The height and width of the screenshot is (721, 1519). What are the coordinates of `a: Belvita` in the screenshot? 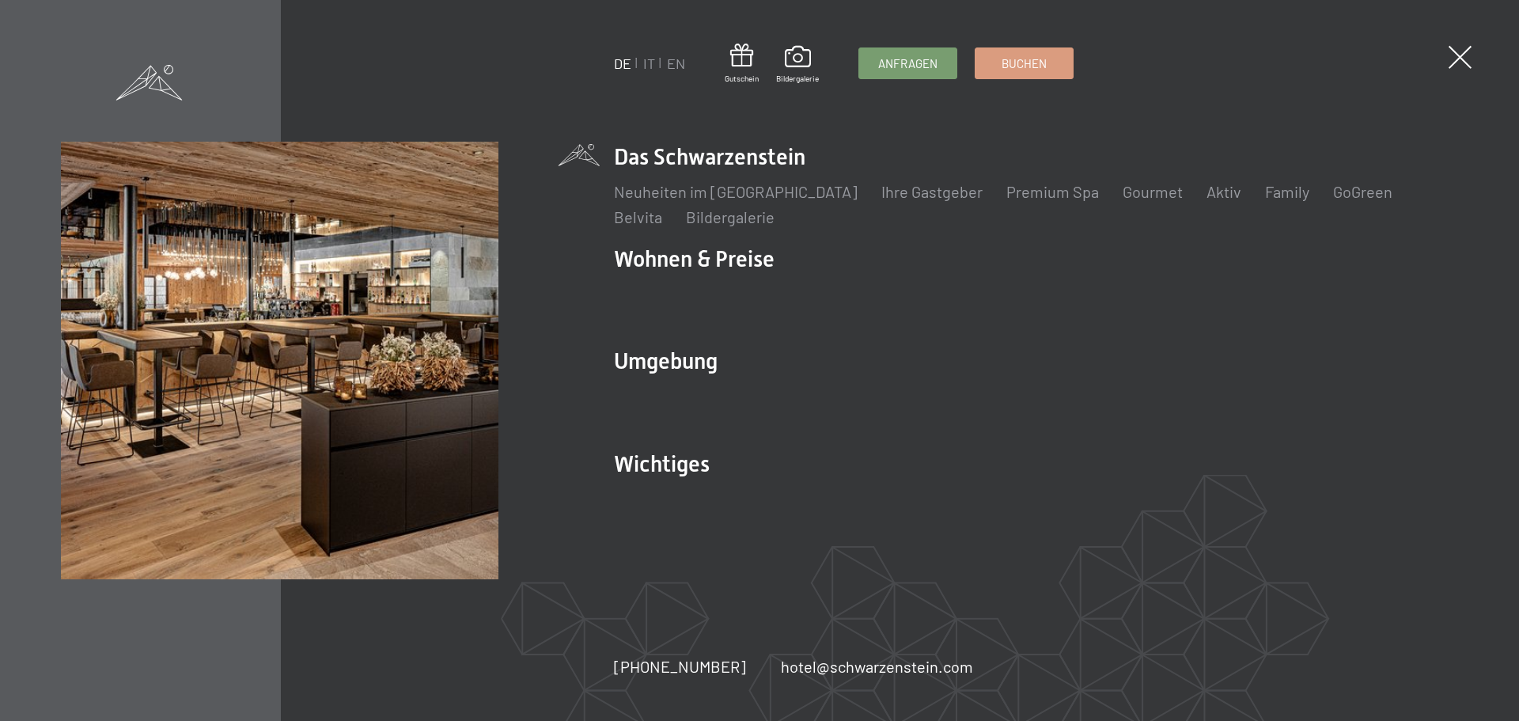 It's located at (637, 217).